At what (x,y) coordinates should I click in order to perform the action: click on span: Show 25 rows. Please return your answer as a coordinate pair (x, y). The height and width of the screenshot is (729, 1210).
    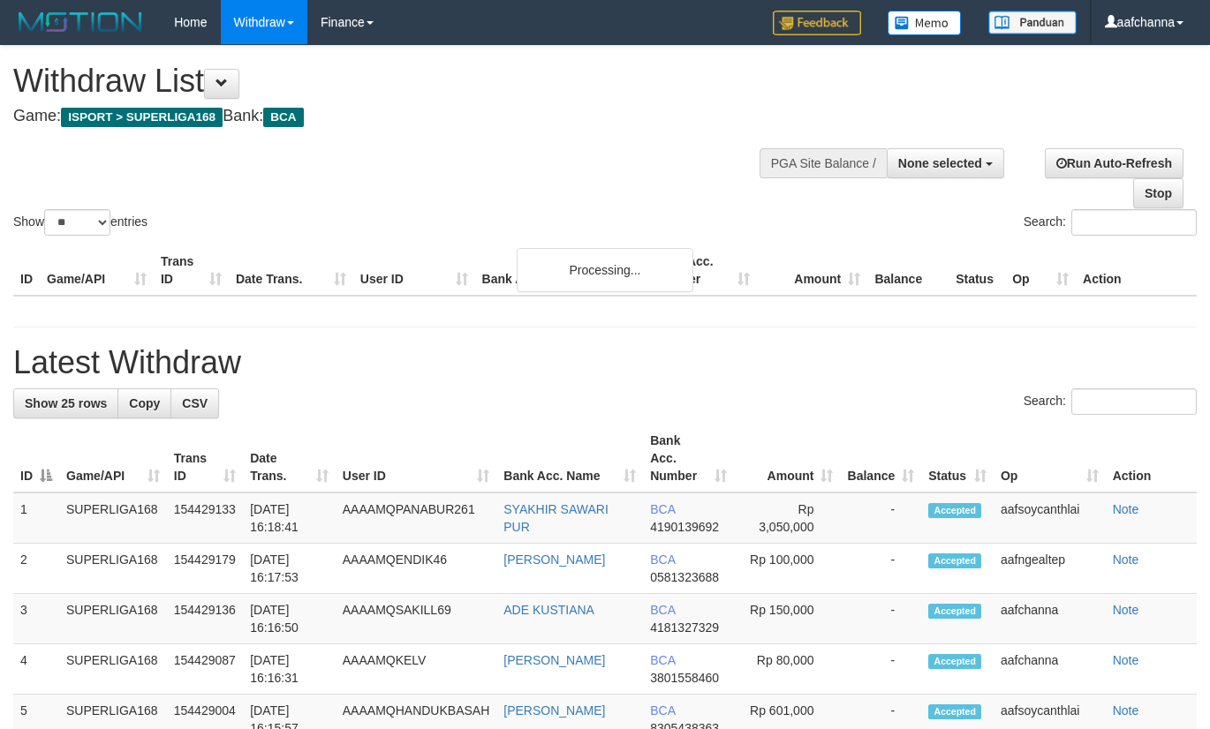
    Looking at the image, I should click on (65, 403).